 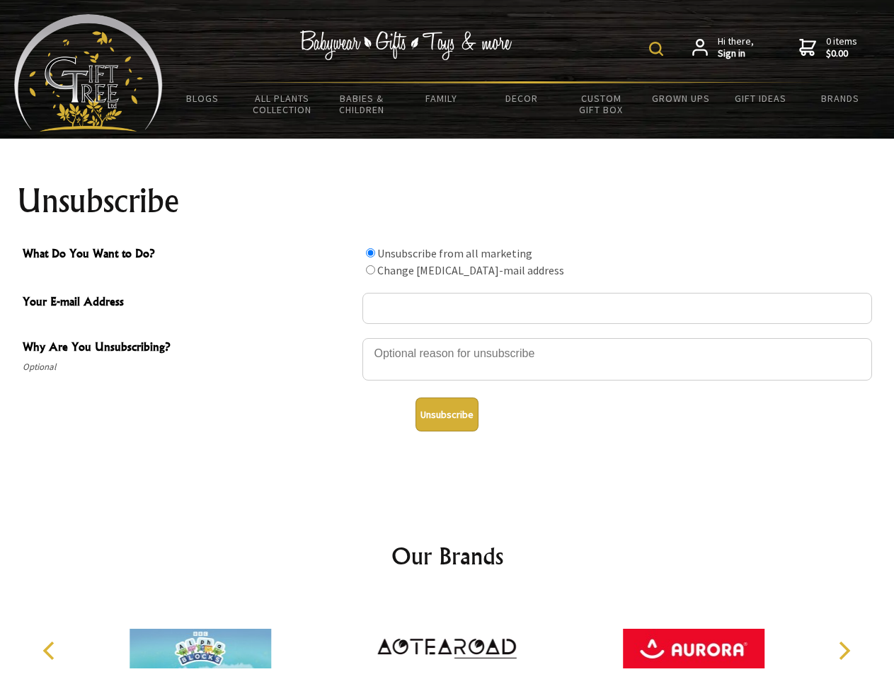 I want to click on button: Next, so click(x=844, y=651).